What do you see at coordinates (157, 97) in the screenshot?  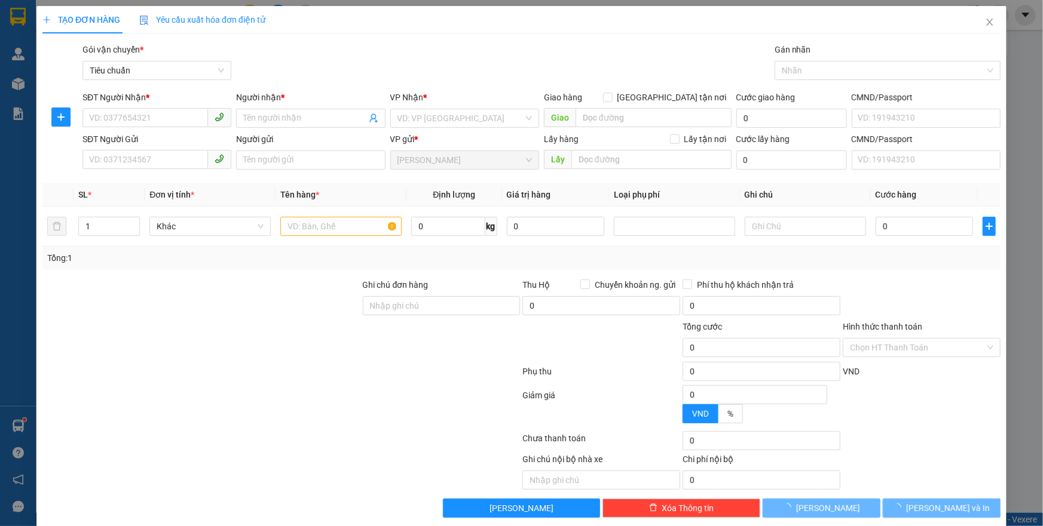 I see `div: SĐT Người Nhận` at bounding box center [157, 97].